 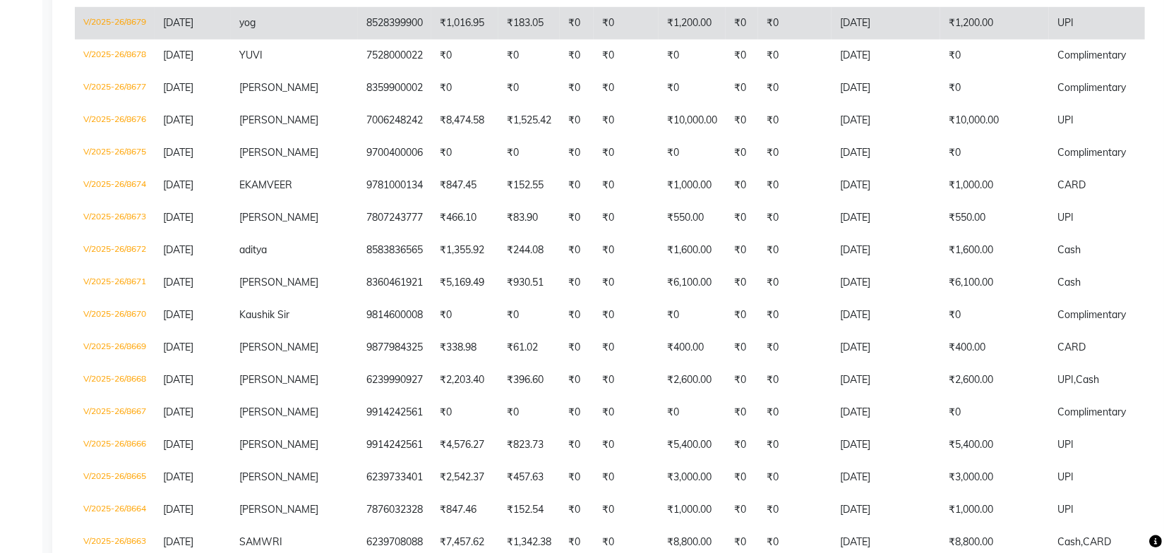 What do you see at coordinates (114, 153) in the screenshot?
I see `td: V/2025-26/8675` at bounding box center [114, 153].